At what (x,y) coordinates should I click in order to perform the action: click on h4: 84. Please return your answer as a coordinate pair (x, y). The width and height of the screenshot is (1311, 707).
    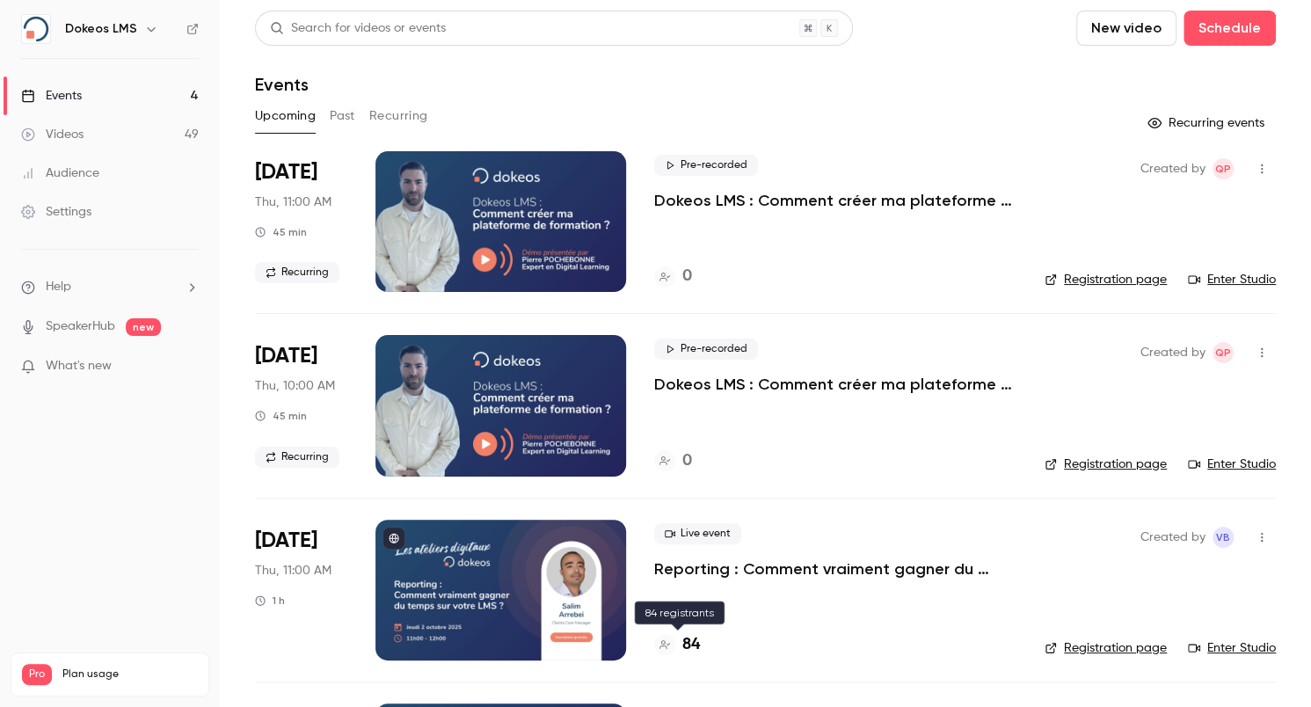
    Looking at the image, I should click on (691, 645).